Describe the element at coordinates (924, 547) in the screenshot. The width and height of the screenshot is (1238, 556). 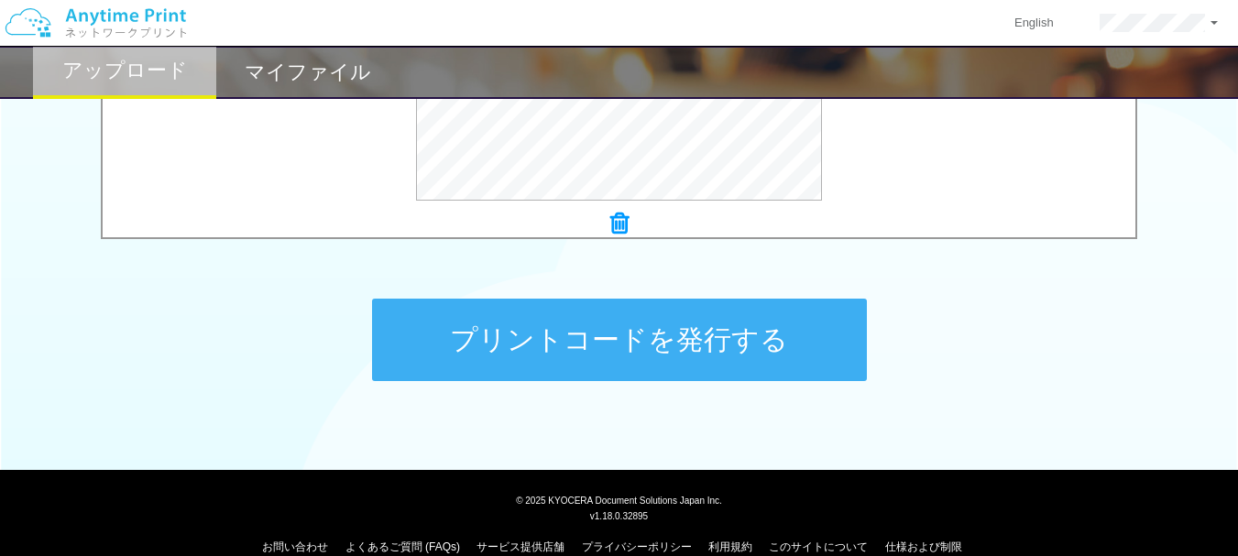
I see `a: 仕様および制限` at that location.